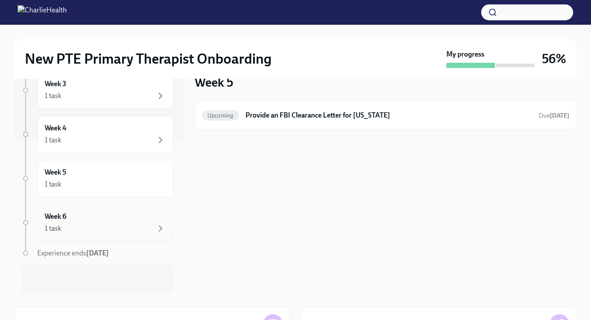  What do you see at coordinates (55, 84) in the screenshot?
I see `h6: Week 3` at bounding box center [55, 84].